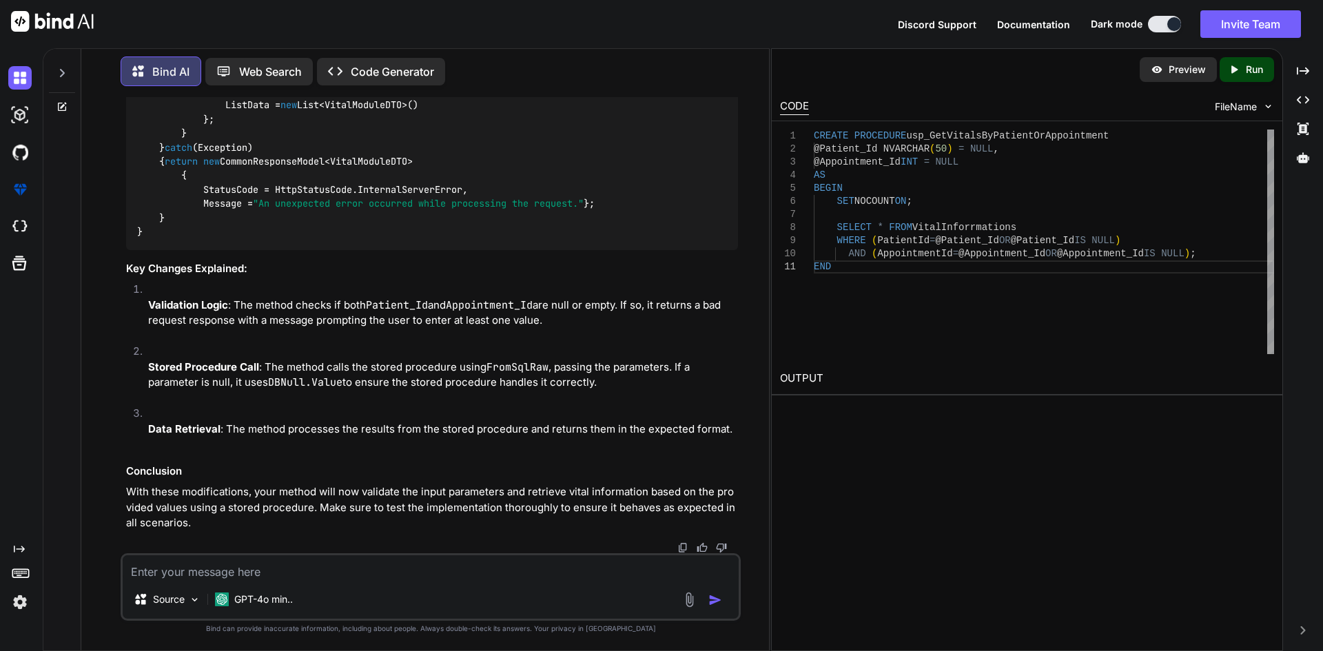 The image size is (1323, 651). What do you see at coordinates (787, 214) in the screenshot?
I see `div: 7` at bounding box center [787, 214].